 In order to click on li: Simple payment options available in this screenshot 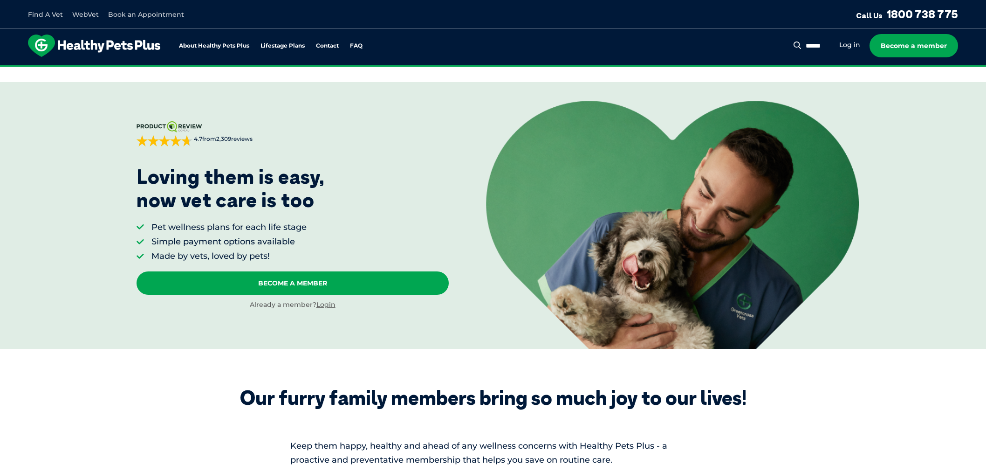, I will do `click(229, 241)`.